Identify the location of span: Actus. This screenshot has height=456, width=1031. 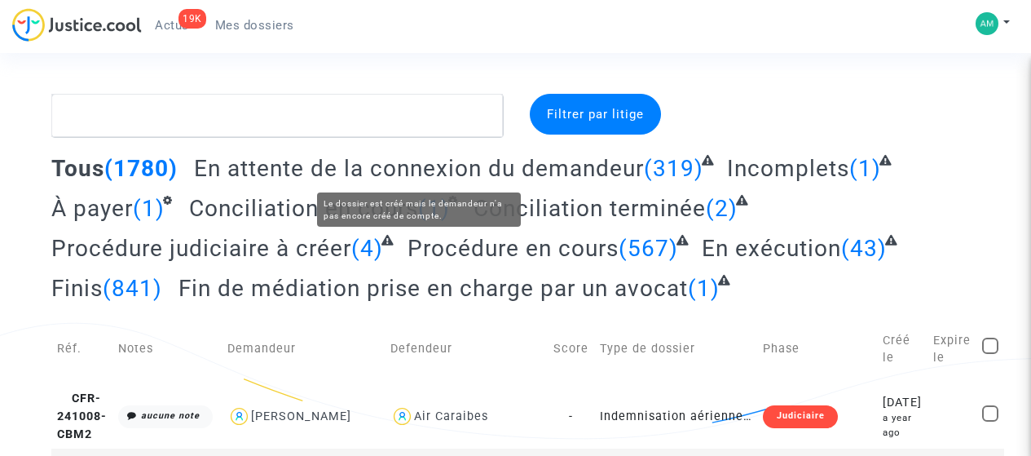
(172, 25).